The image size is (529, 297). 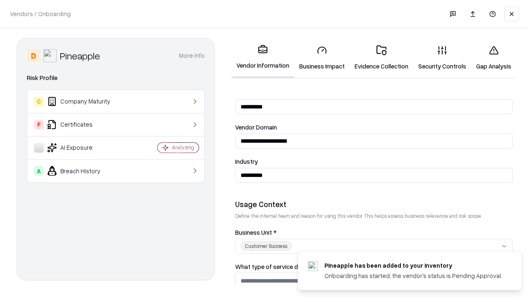 What do you see at coordinates (374, 204) in the screenshot?
I see `div: Usage Context` at bounding box center [374, 204].